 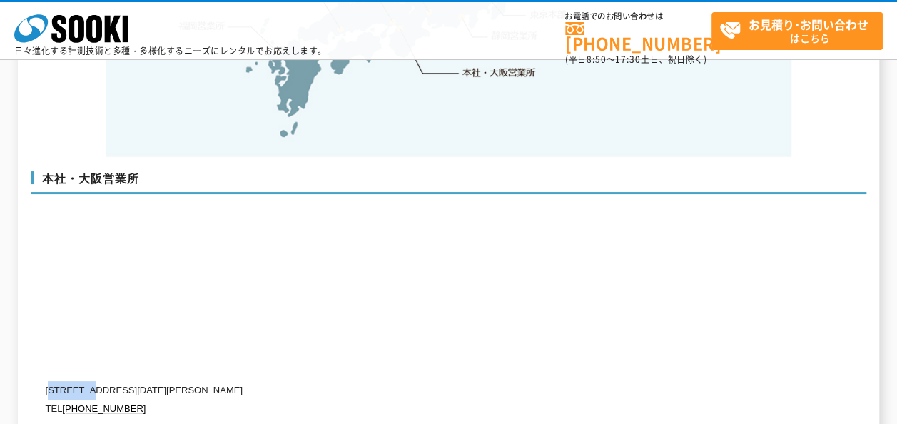 What do you see at coordinates (800, 31) in the screenshot?
I see `span: はこちら` at bounding box center [800, 31].